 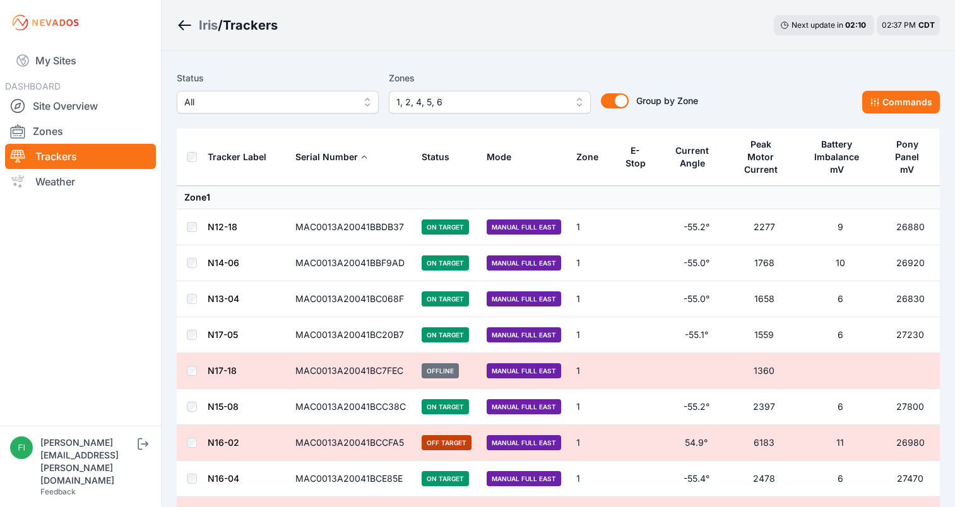 What do you see at coordinates (901, 102) in the screenshot?
I see `button: Commands` at bounding box center [901, 102].